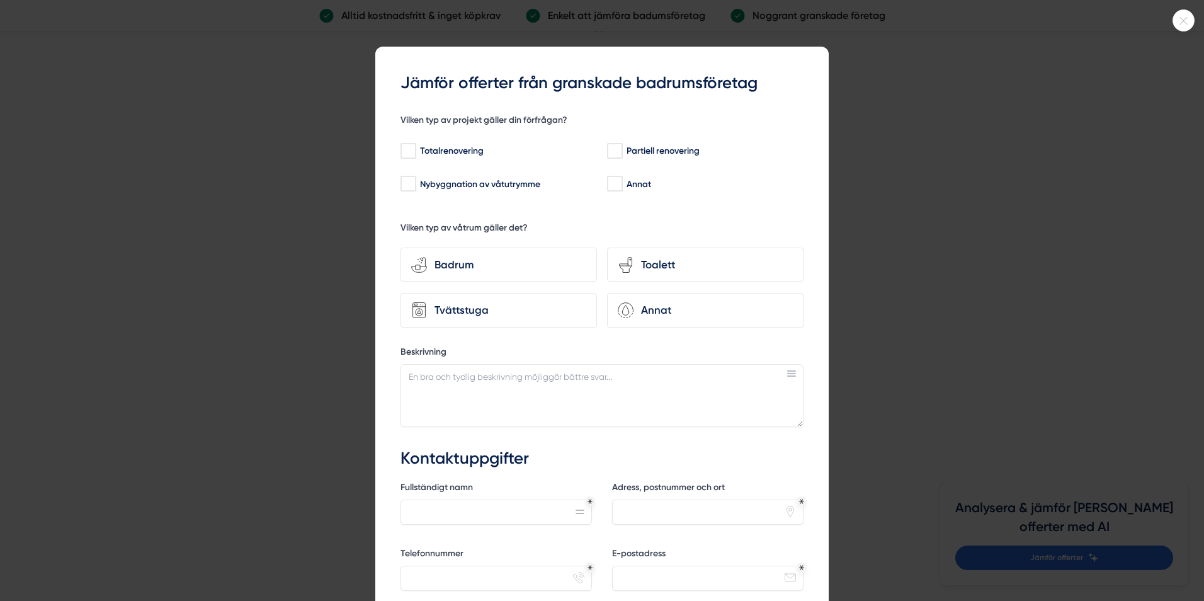  Describe the element at coordinates (708, 489) in the screenshot. I see `label: Adress, postnummer och ort` at that location.